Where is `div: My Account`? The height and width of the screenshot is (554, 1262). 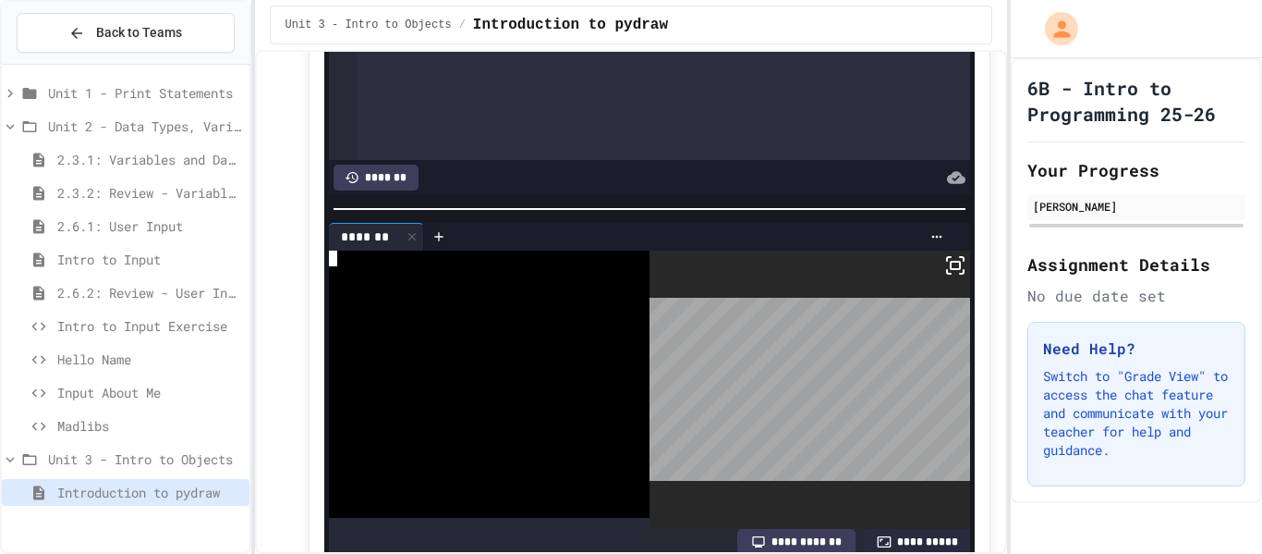 div: My Account is located at coordinates (1055, 29).